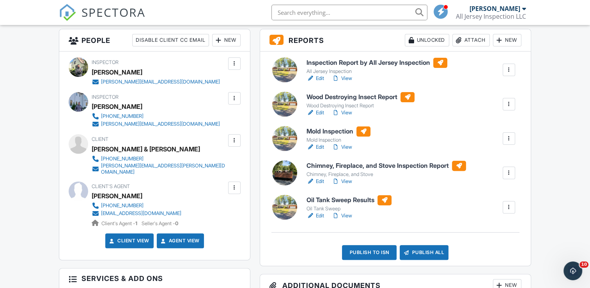 The width and height of the screenshot is (590, 288). Describe the element at coordinates (339, 140) in the screenshot. I see `div: Mold Inspection` at that location.